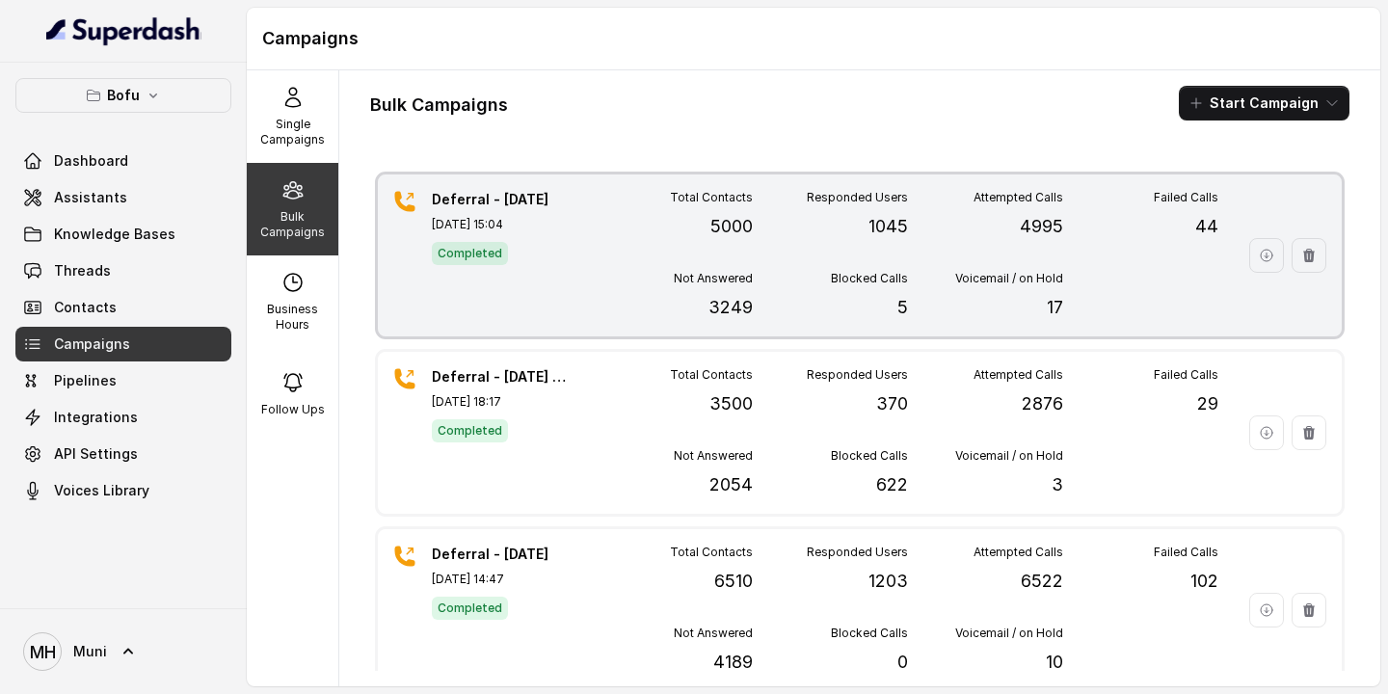  I want to click on p: 622, so click(892, 485).